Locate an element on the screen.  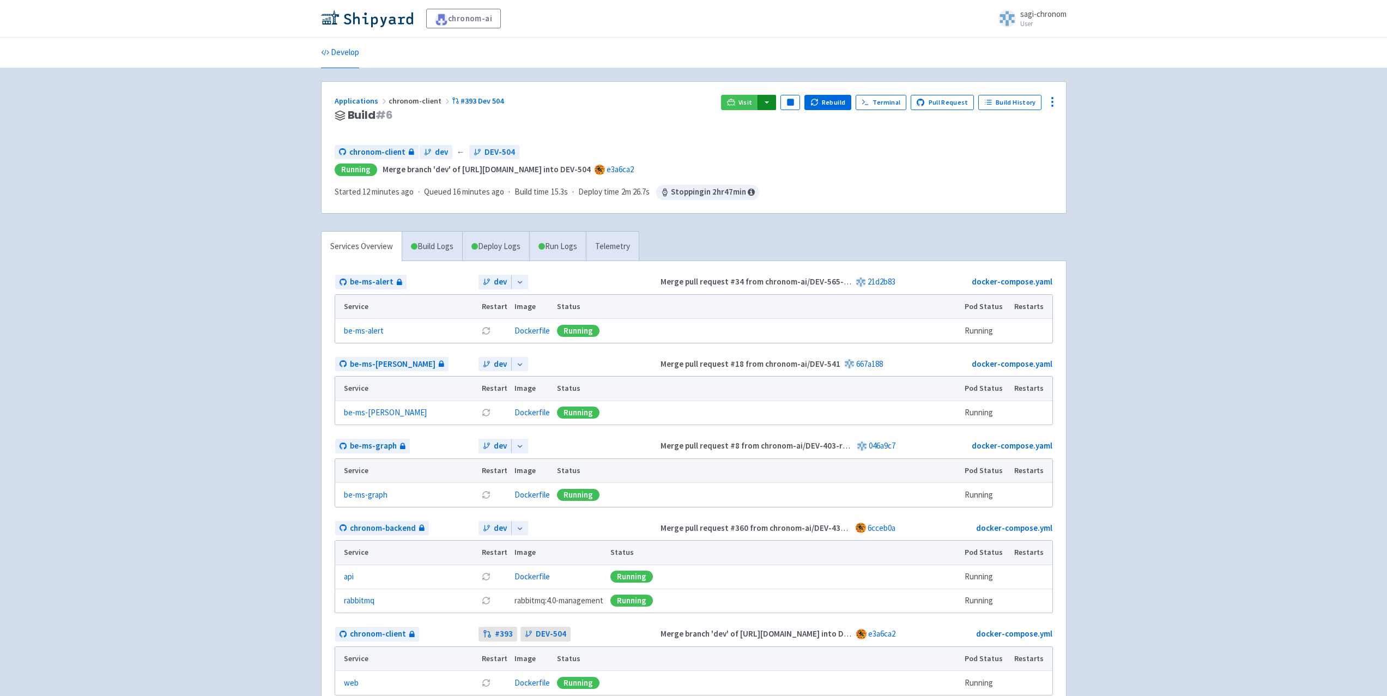
a: #393 is located at coordinates (498, 634).